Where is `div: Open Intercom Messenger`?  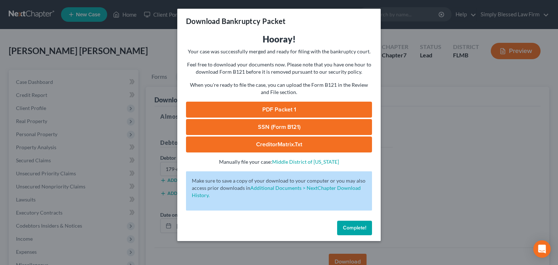
div: Open Intercom Messenger is located at coordinates (542, 249).